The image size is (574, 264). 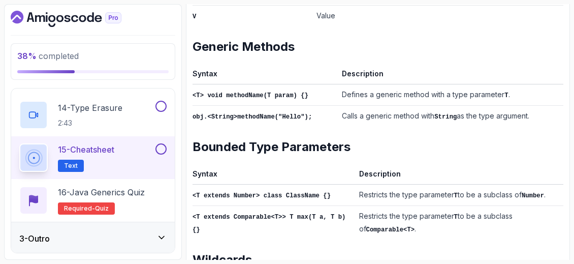 I want to click on span: Text, so click(x=71, y=166).